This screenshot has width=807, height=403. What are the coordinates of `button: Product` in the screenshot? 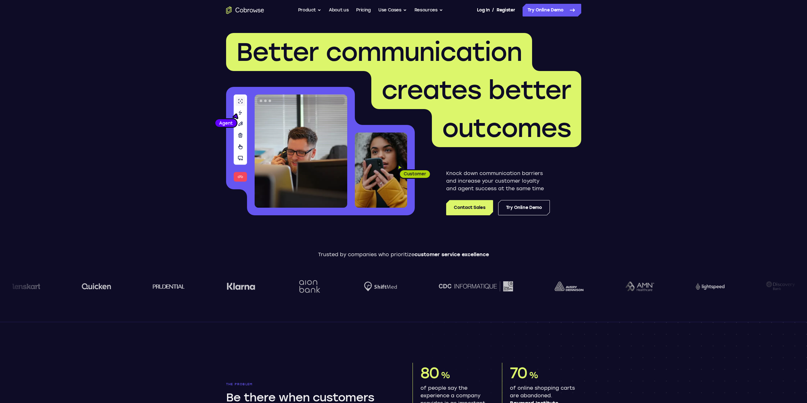 It's located at (310, 10).